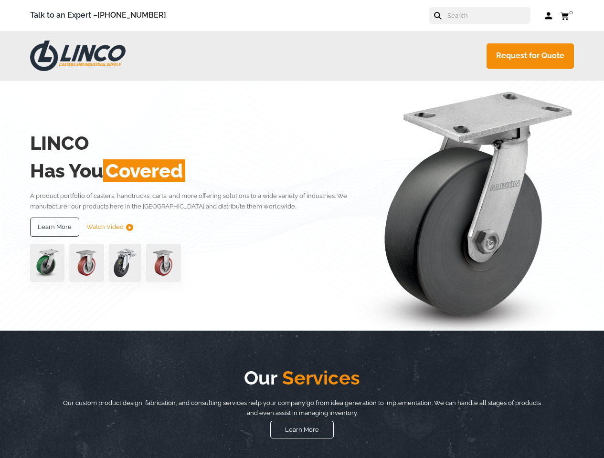 This screenshot has height=458, width=604. Describe the element at coordinates (567, 15) in the screenshot. I see `a: 0` at that location.